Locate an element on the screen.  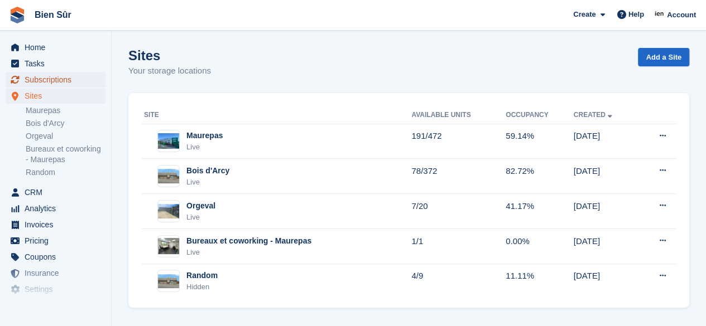
a: Bois d'Arcy is located at coordinates (65, 123).